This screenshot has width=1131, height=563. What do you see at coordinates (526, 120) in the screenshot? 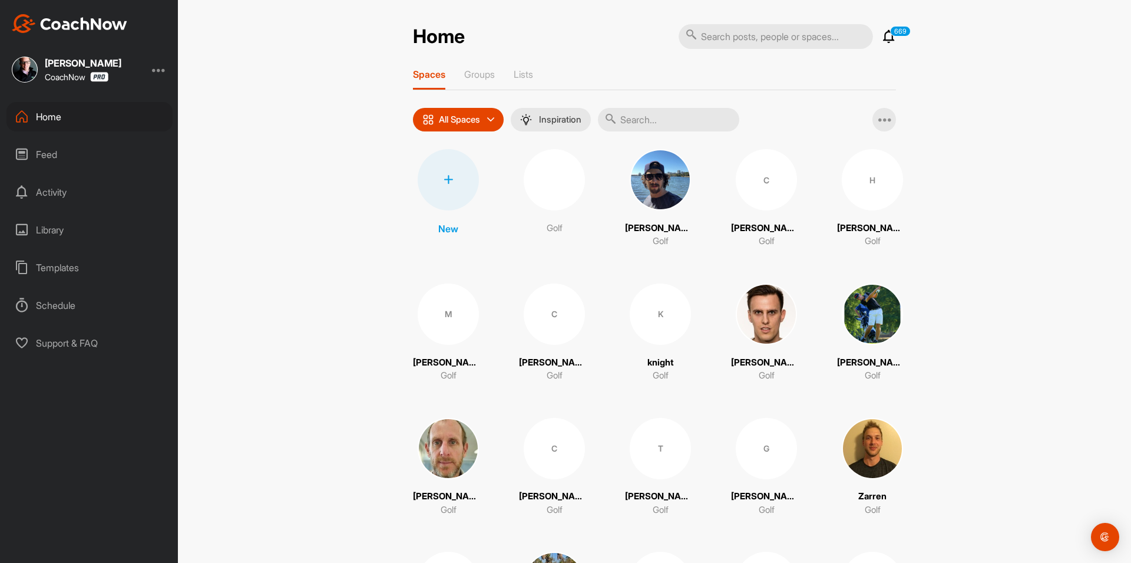
I see `img: menuIcon` at bounding box center [526, 120].